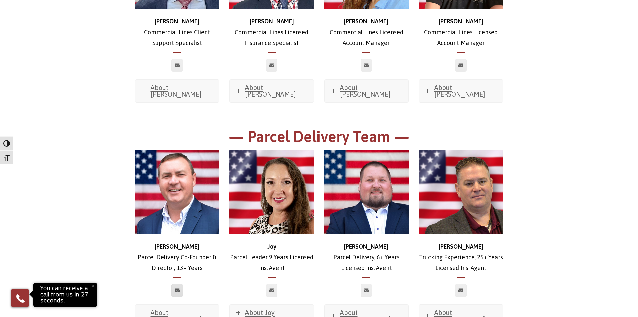 Image resolution: width=638 pixels, height=317 pixels. What do you see at coordinates (461, 257) in the screenshot?
I see `p: Trucking Experience, 25+ Years Licensed Ins. Agent` at bounding box center [461, 257].